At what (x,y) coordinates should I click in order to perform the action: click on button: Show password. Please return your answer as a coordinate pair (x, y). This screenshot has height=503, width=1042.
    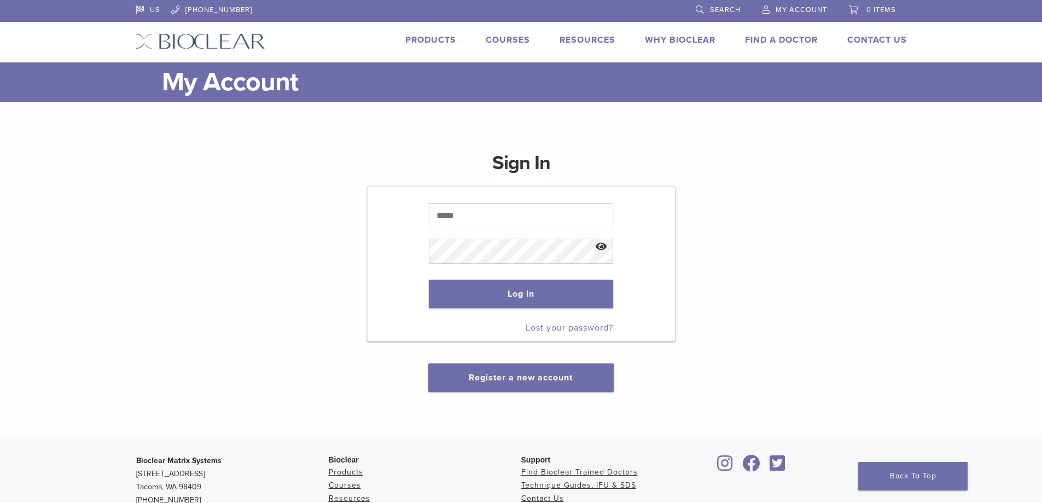
    Looking at the image, I should click on (601, 247).